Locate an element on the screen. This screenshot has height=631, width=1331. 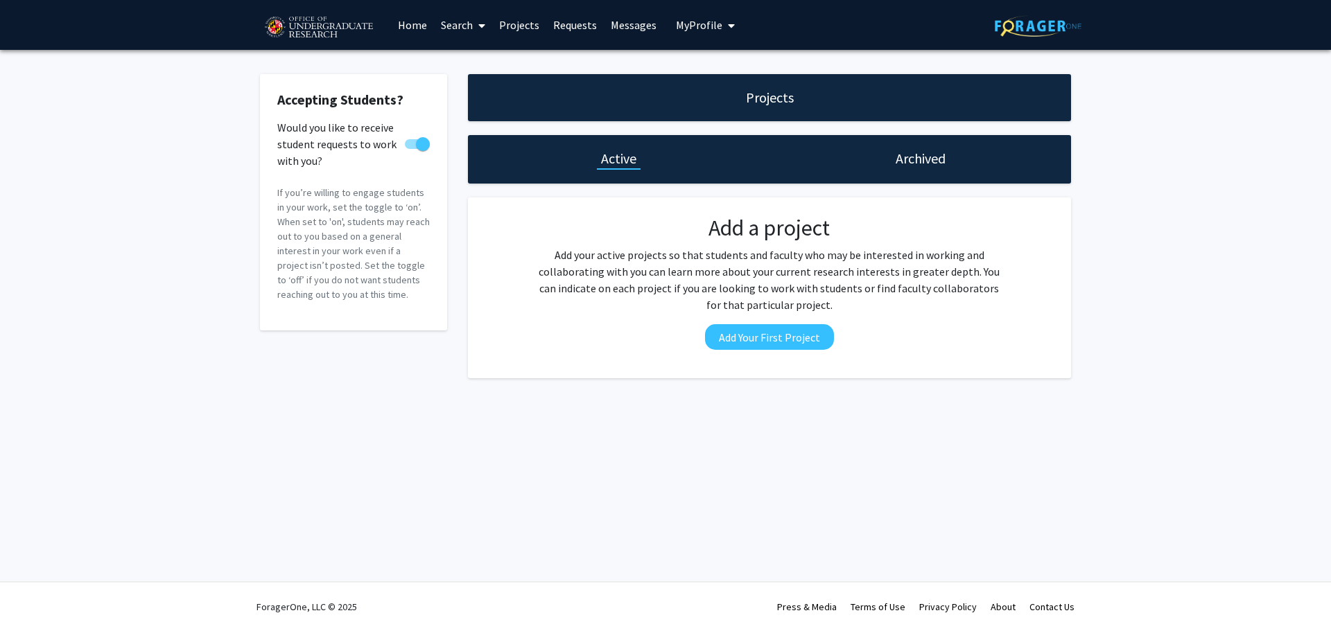
a: Projects is located at coordinates (519, 25).